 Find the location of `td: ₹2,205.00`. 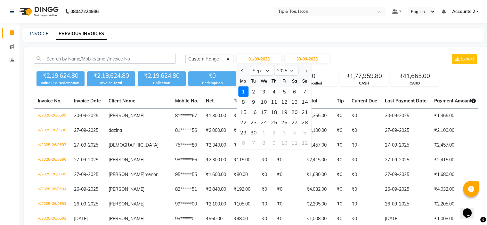

td: ₹2,205.00 is located at coordinates (318, 204).